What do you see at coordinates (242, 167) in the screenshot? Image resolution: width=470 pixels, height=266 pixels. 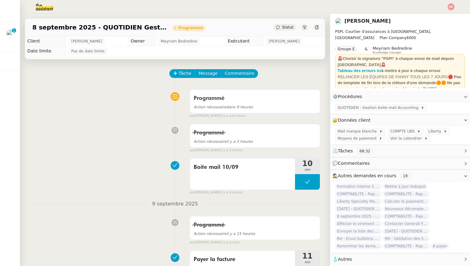 I see `span: Boite mail 10/09` at bounding box center [242, 167].